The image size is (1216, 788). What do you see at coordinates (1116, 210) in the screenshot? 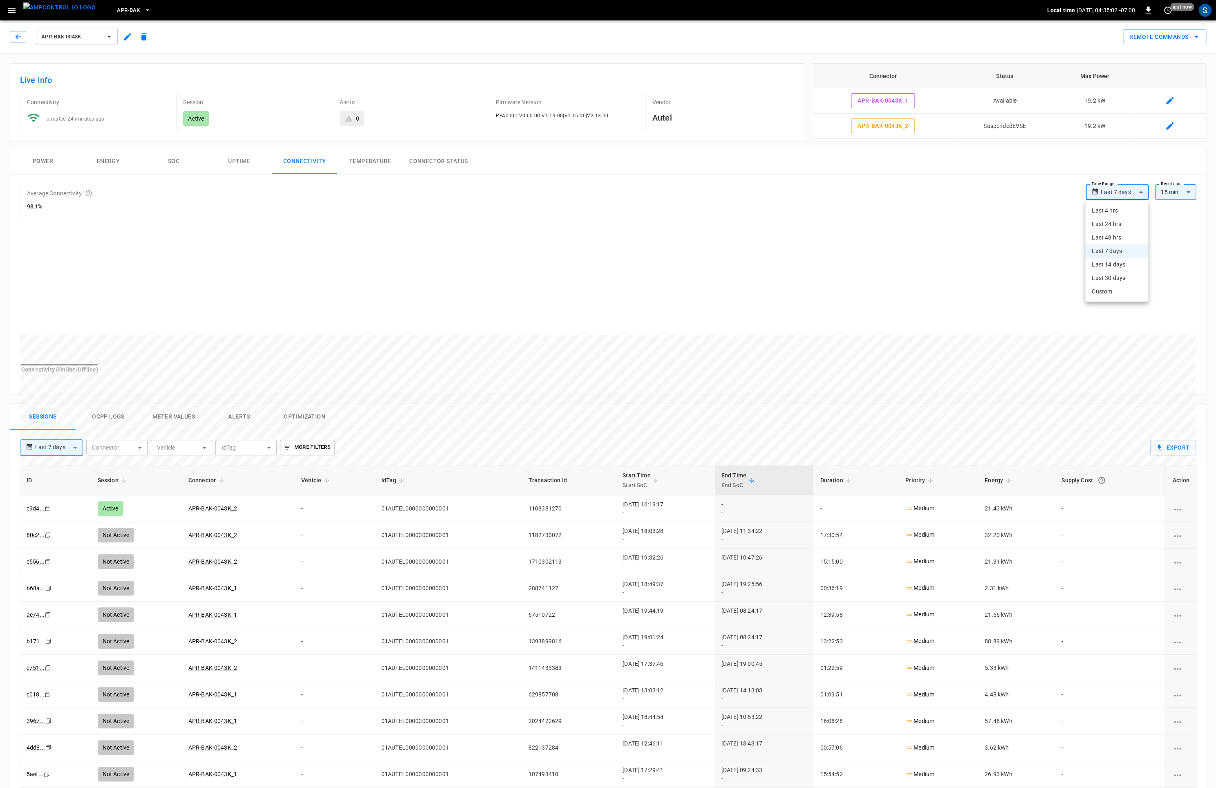
I see `li: Last 4 hrs` at bounding box center [1116, 210].